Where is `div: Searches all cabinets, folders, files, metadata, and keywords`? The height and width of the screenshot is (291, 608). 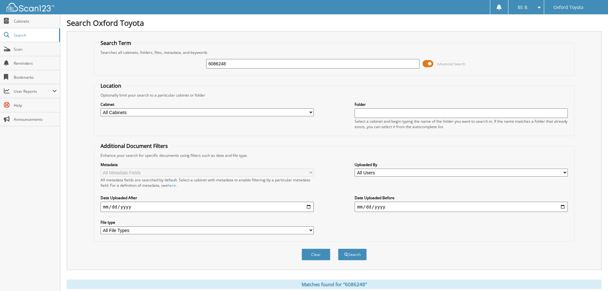
div: Searches all cabinets, folders, files, metadata, and keywords is located at coordinates (334, 52).